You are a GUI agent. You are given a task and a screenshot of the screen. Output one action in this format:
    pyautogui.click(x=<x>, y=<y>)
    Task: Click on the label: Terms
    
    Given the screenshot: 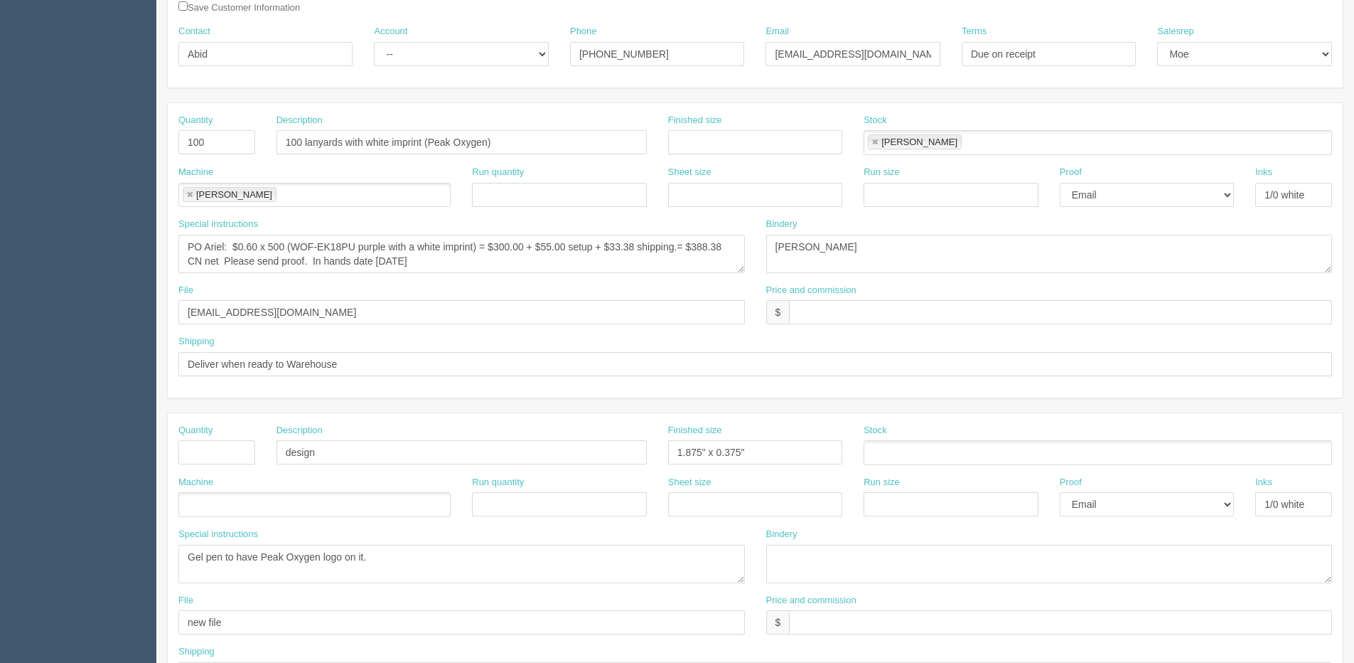 What is the action you would take?
    pyautogui.click(x=974, y=31)
    